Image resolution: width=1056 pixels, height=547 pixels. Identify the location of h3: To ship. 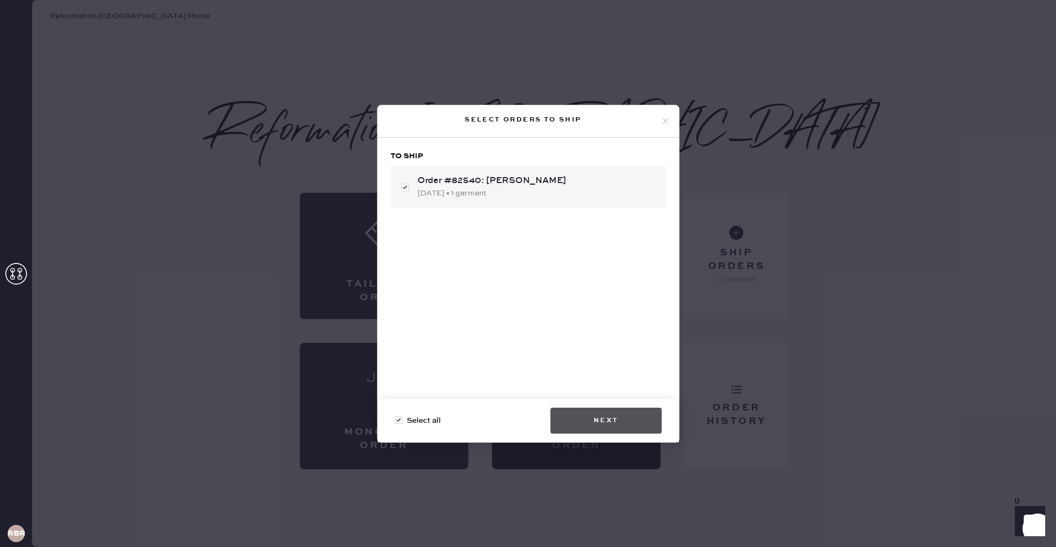
(529, 156).